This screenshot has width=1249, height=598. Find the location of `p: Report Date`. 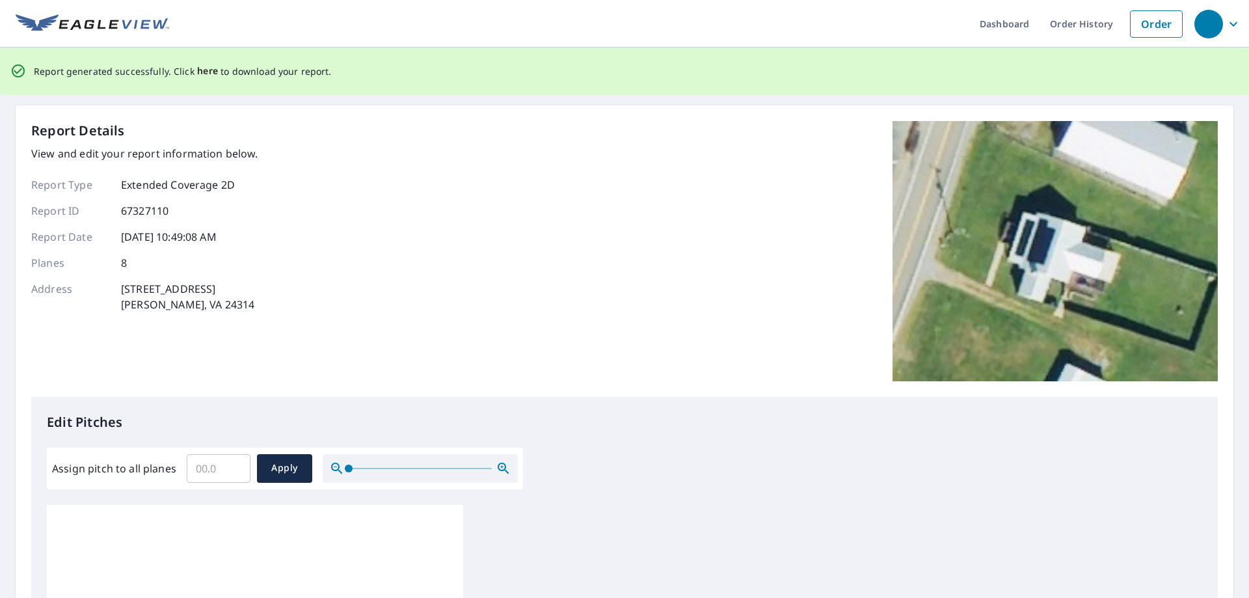

p: Report Date is located at coordinates (70, 237).